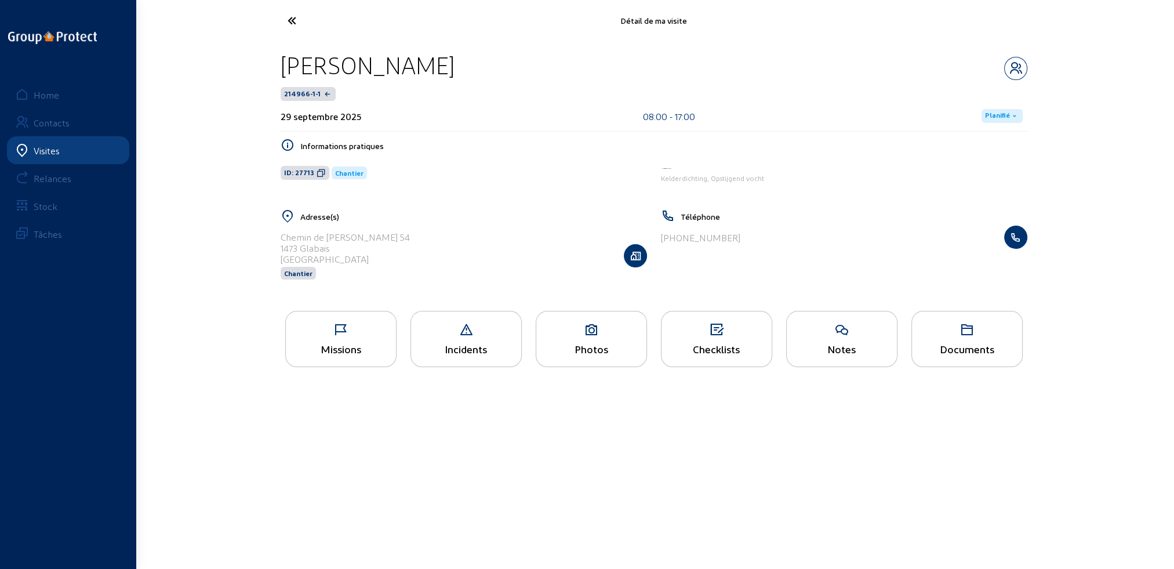 Image resolution: width=1174 pixels, height=569 pixels. I want to click on div: Stock, so click(45, 206).